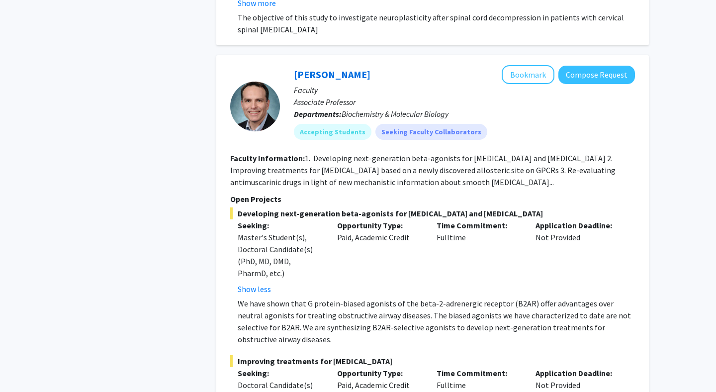 The width and height of the screenshot is (716, 392). Describe the element at coordinates (436, 321) in the screenshot. I see `p: We have shown that G protein-biased agonists of the beta-2-adrenergic receptor (B2AR) offer advan...` at that location.